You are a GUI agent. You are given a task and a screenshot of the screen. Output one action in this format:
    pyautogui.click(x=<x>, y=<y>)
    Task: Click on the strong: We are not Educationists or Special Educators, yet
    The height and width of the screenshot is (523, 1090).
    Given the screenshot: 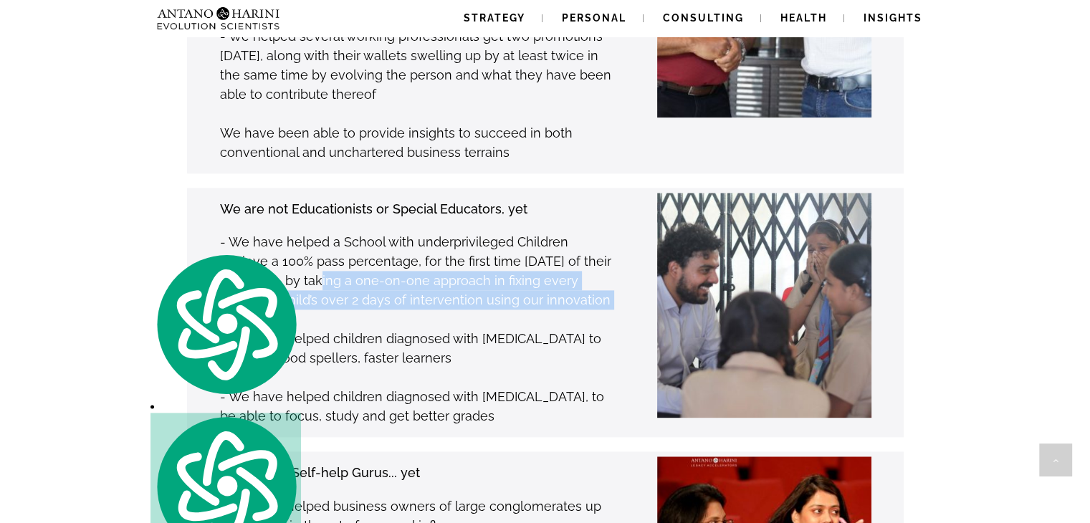 What is the action you would take?
    pyautogui.click(x=373, y=208)
    